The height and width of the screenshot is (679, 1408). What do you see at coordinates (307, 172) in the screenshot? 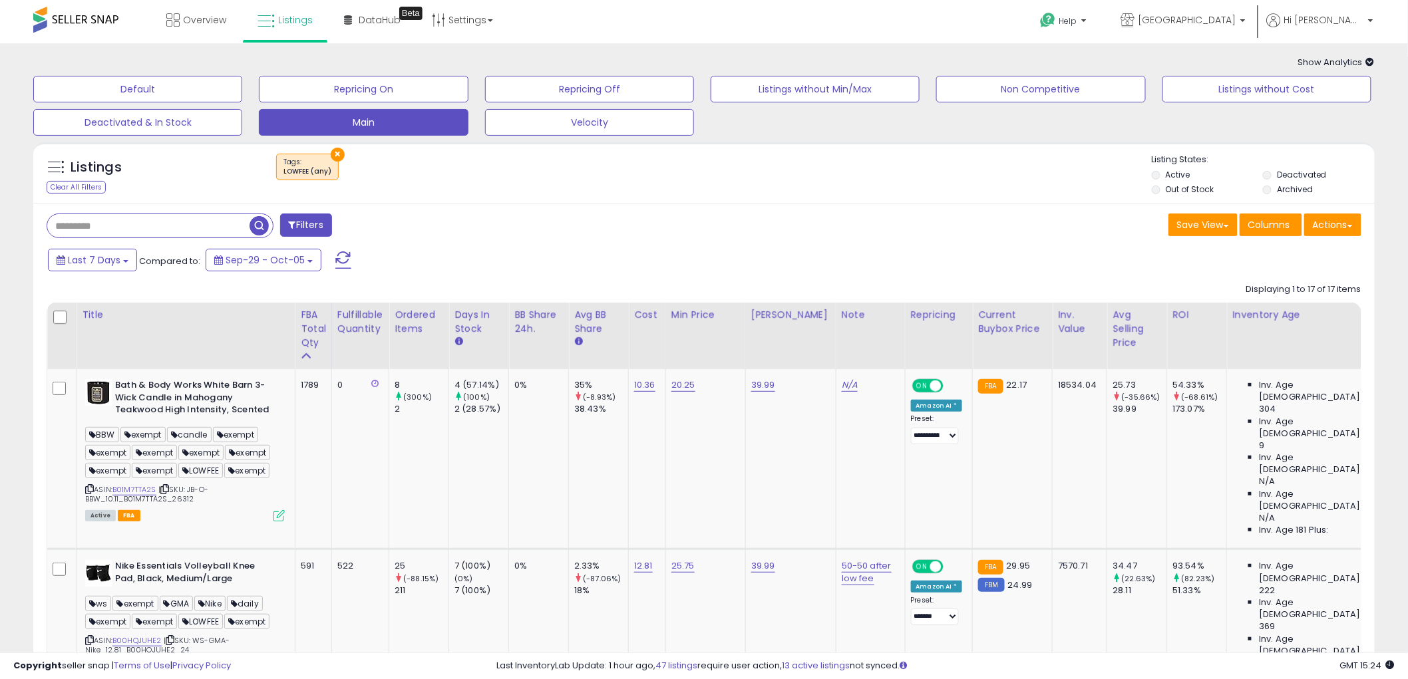
I see `div: LOWFEE (any)` at bounding box center [307, 172].